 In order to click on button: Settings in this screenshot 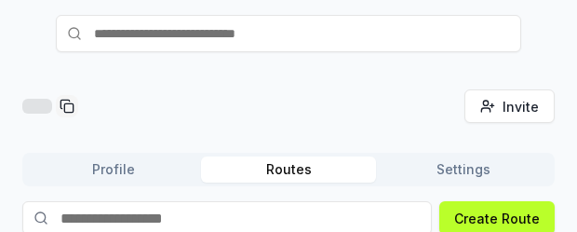, I will do `click(463, 169)`.